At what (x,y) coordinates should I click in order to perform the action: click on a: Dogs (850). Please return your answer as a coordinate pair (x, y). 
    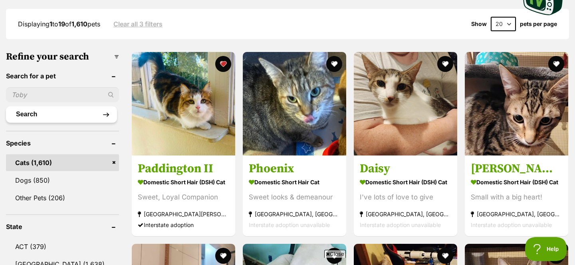
    Looking at the image, I should click on (62, 180).